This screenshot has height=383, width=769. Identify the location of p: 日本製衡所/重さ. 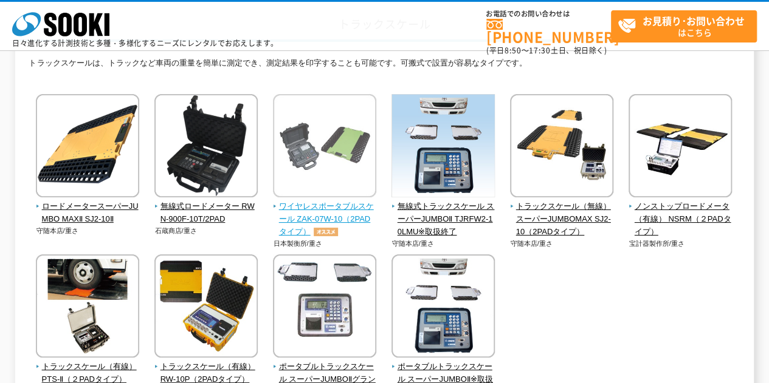
(324, 244).